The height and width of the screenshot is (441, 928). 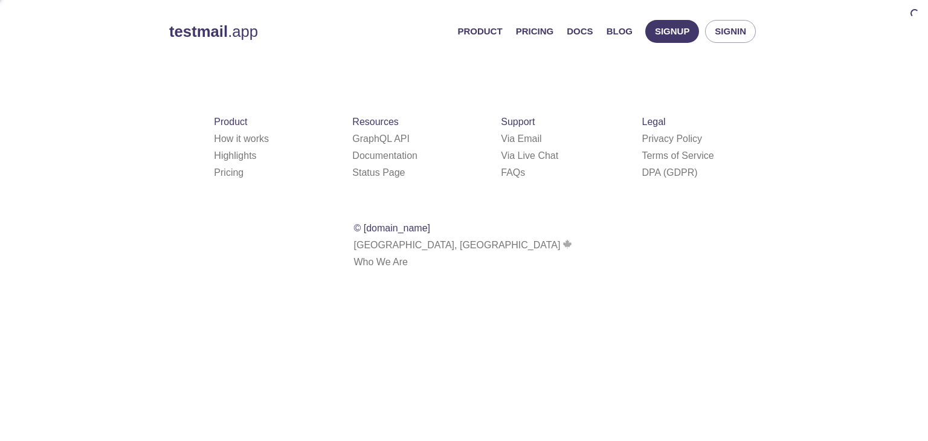 I want to click on span: Signin, so click(x=730, y=31).